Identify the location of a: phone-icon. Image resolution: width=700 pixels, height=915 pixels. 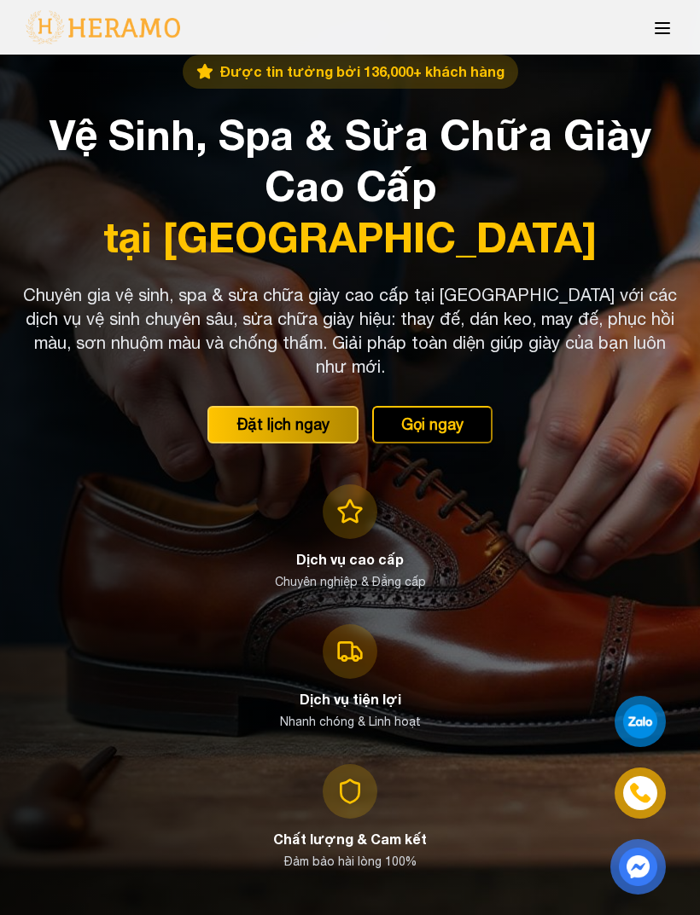
(639, 793).